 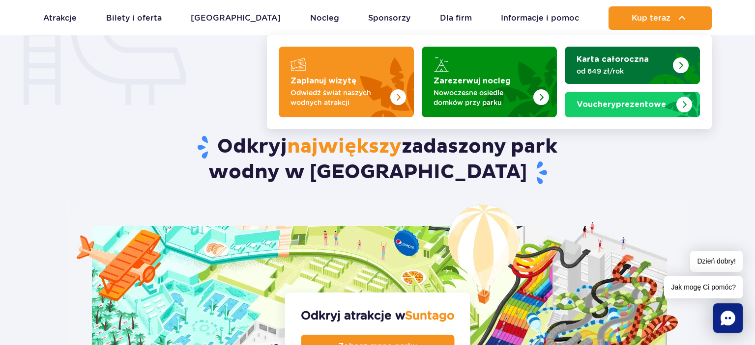 What do you see at coordinates (596, 105) in the screenshot?
I see `span: Vouchery` at bounding box center [596, 105].